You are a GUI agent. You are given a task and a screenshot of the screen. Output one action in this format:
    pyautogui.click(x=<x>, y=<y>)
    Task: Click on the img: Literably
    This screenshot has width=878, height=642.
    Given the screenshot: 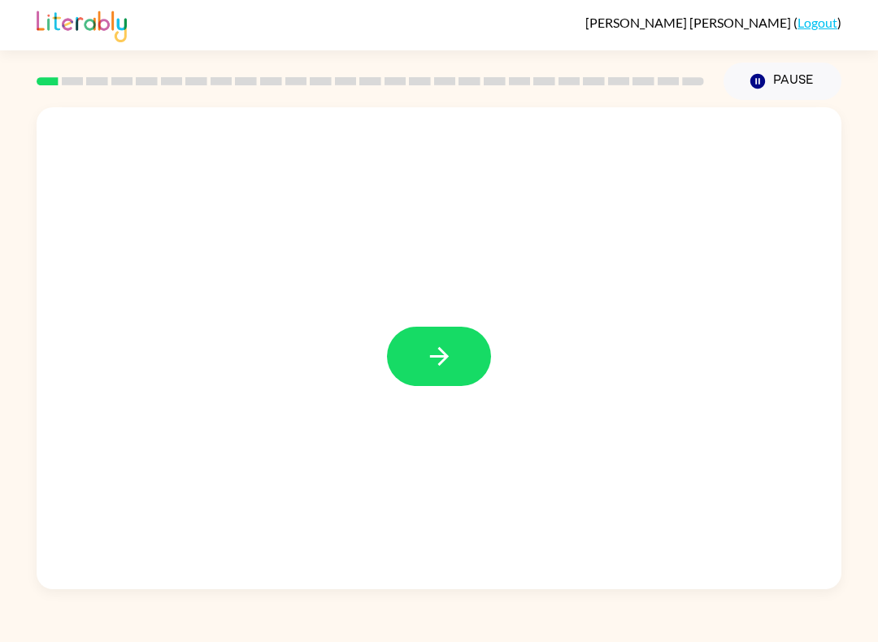 What is the action you would take?
    pyautogui.click(x=81, y=24)
    